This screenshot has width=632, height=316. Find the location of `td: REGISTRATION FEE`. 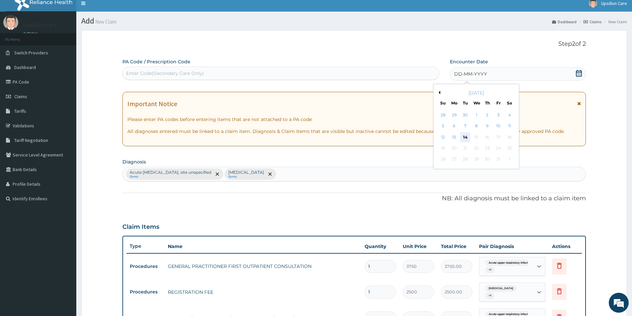

td: REGISTRATION FEE is located at coordinates (263, 292).